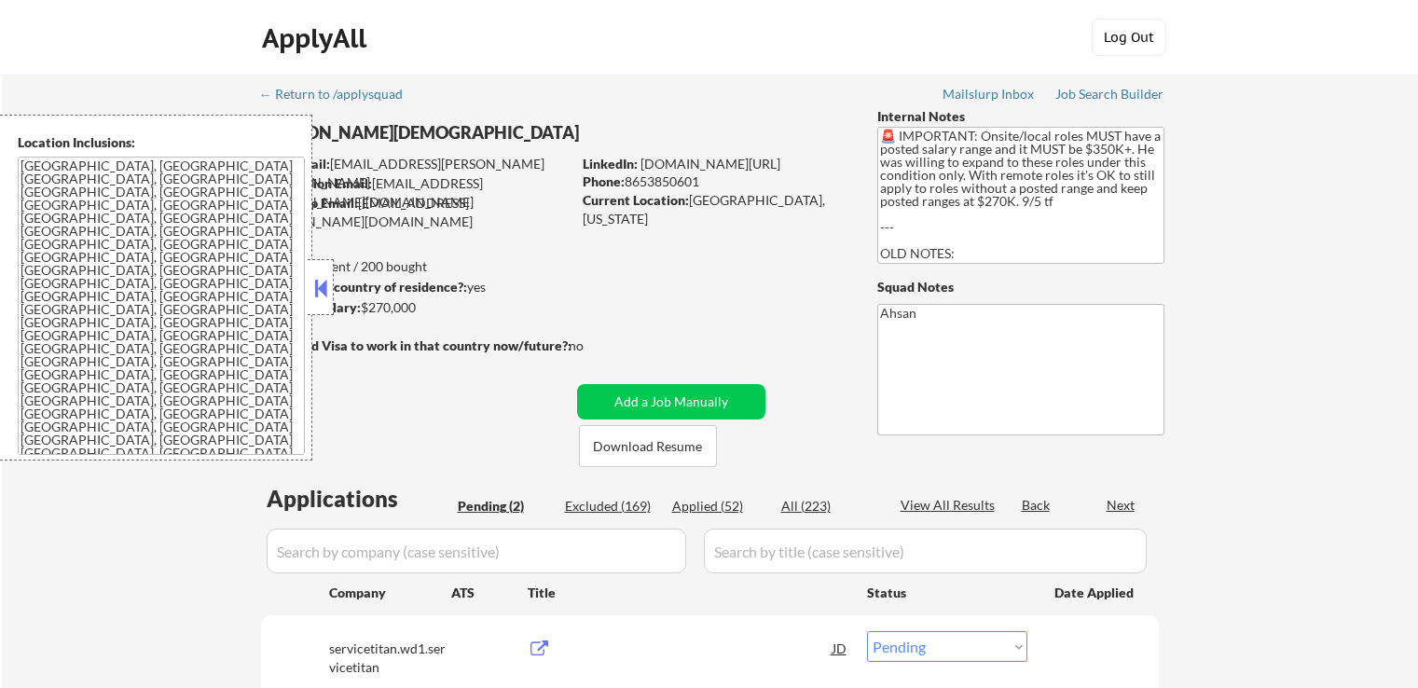 This screenshot has width=1418, height=688. I want to click on div: Status, so click(947, 592).